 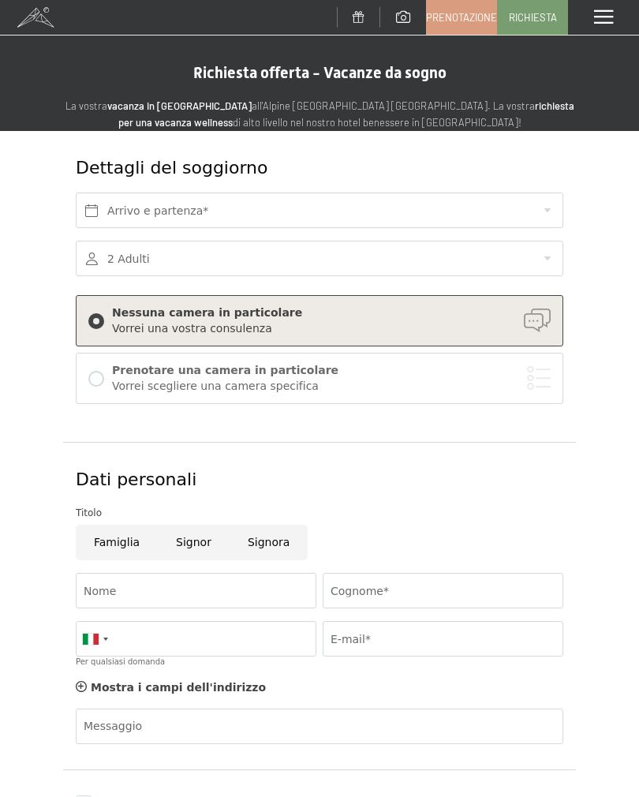 I want to click on div: Prenotare una camera in particolare, so click(x=331, y=371).